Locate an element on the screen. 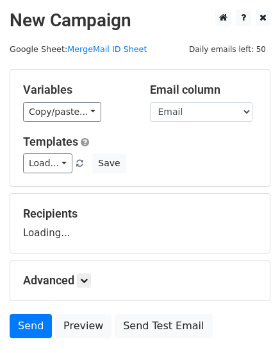 The width and height of the screenshot is (280, 353). h5: Advanced is located at coordinates (140, 280).